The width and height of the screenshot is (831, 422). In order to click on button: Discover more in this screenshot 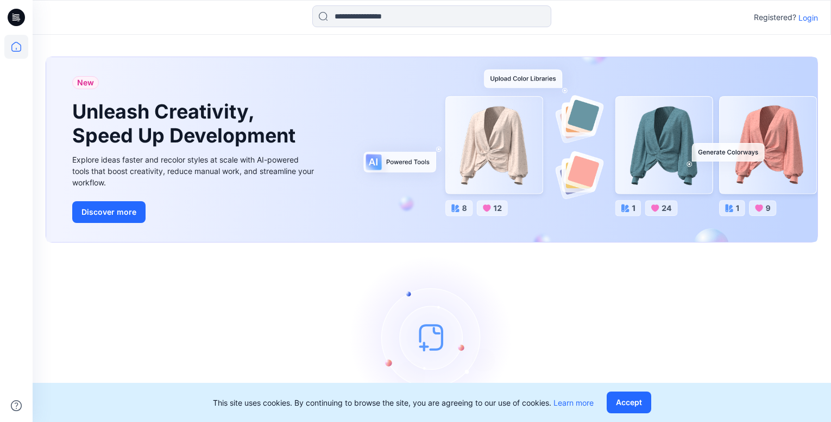, I will do `click(109, 212)`.